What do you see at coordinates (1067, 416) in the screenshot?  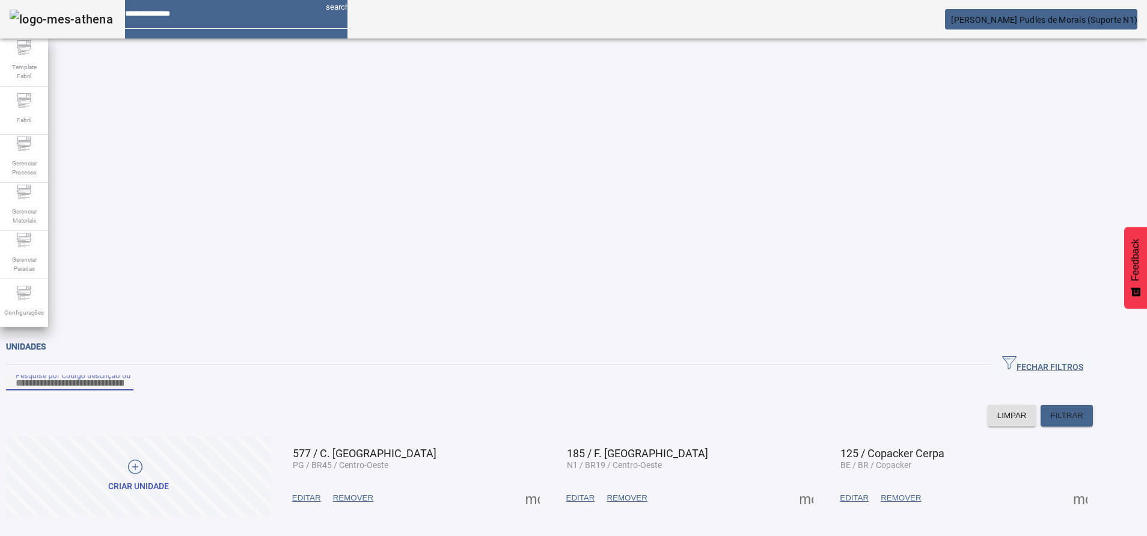 I see `button: FILTRAR` at bounding box center [1067, 416].